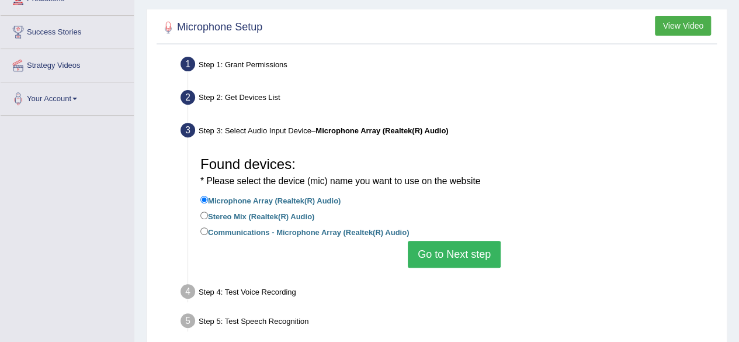 This screenshot has height=342, width=739. What do you see at coordinates (257, 216) in the screenshot?
I see `label: Stereo Mix (Realtek(R) Audio)` at bounding box center [257, 216].